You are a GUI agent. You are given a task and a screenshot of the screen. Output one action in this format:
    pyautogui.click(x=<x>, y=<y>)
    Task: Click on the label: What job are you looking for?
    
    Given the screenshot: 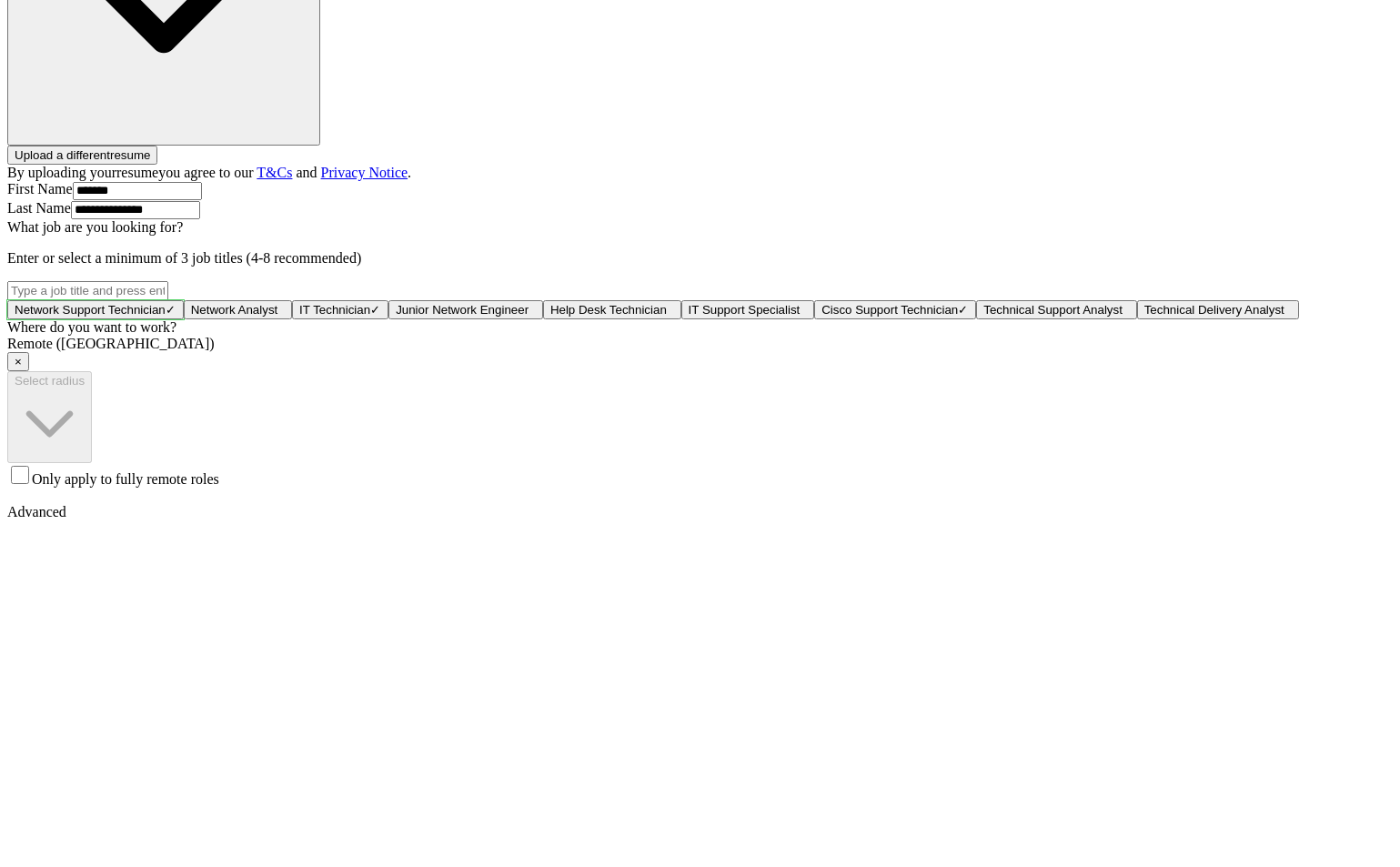 What is the action you would take?
    pyautogui.click(x=95, y=227)
    